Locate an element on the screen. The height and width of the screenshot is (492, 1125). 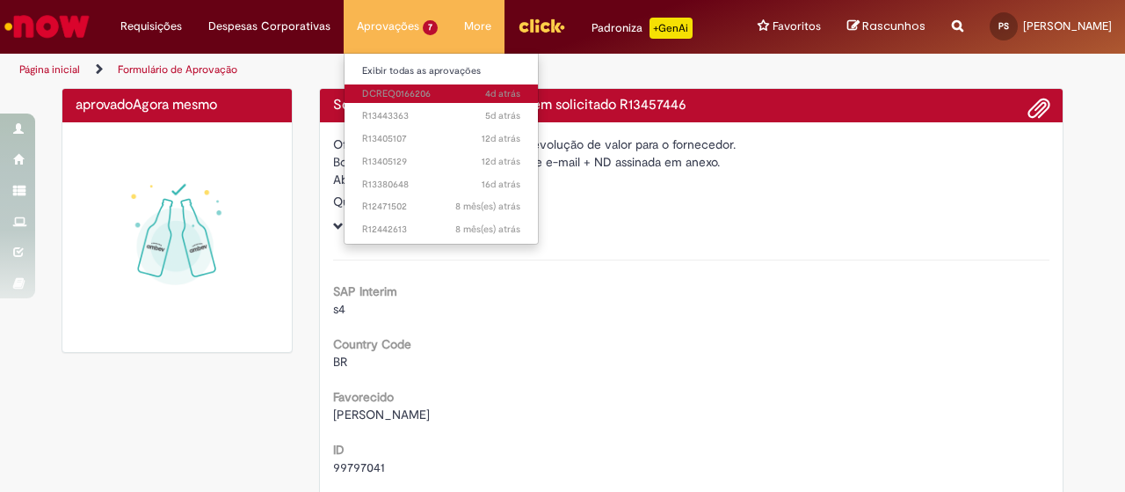
span: Aprovações is located at coordinates (388, 26).